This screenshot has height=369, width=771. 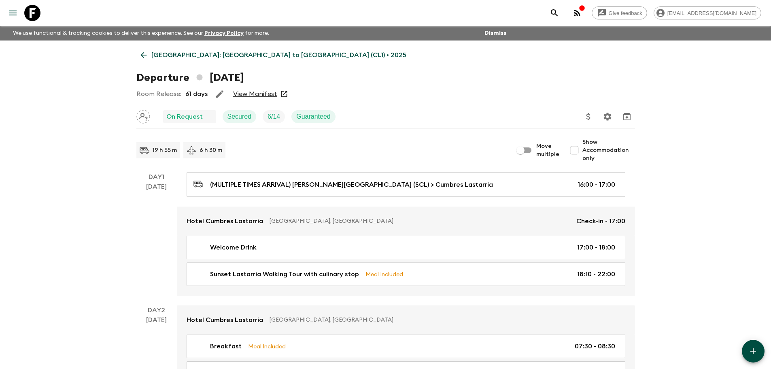 What do you see at coordinates (274, 117) in the screenshot?
I see `div: Trip Fill` at bounding box center [274, 117].